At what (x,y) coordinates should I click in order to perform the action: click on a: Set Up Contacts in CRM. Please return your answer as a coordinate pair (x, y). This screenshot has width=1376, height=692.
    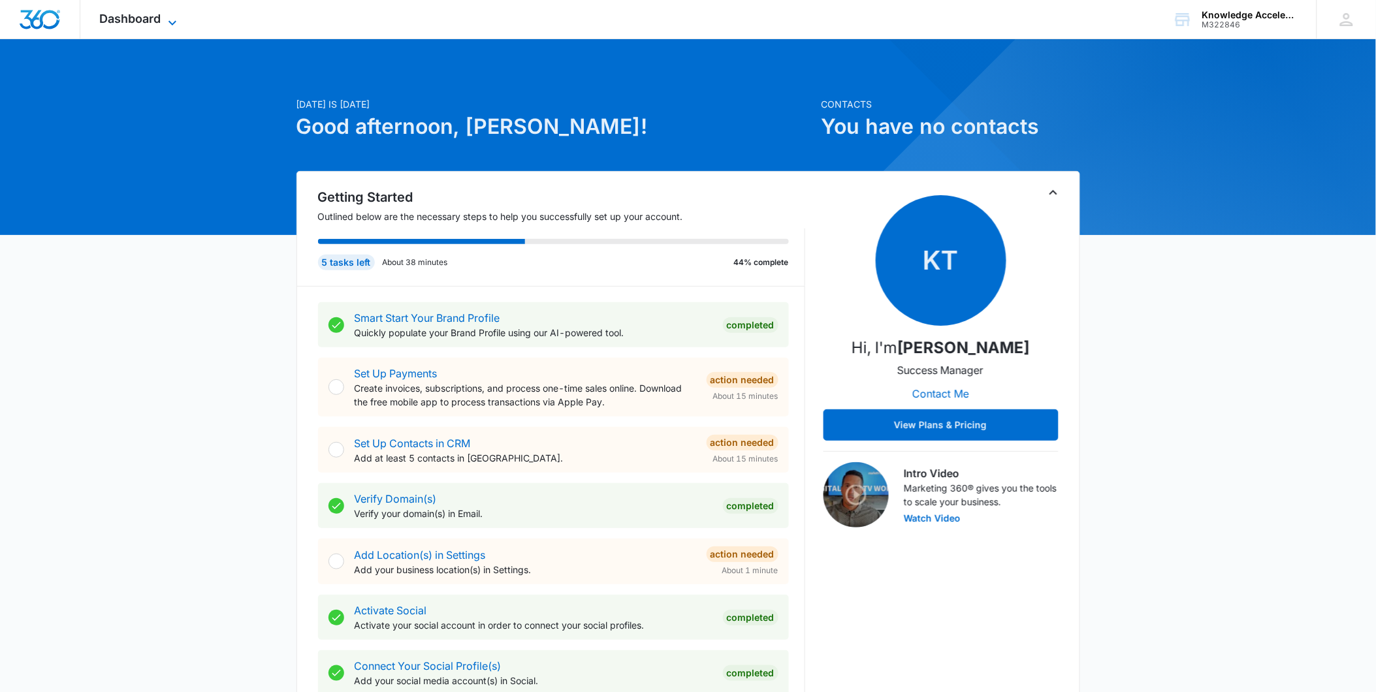
    Looking at the image, I should click on (413, 443).